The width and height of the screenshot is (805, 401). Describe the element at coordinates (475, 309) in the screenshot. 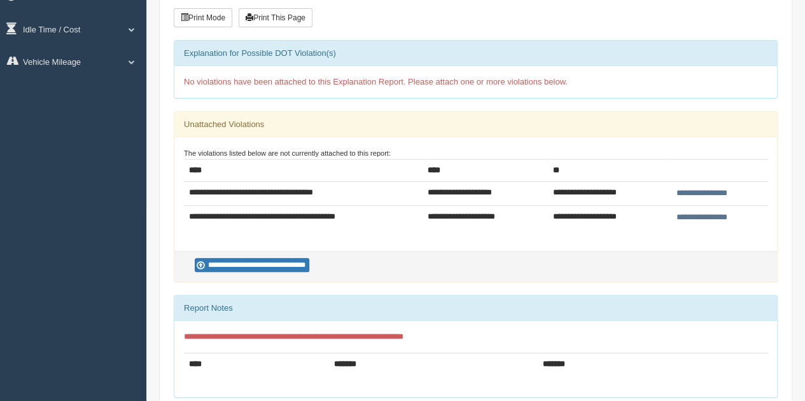

I see `div: Report Notes` at that location.